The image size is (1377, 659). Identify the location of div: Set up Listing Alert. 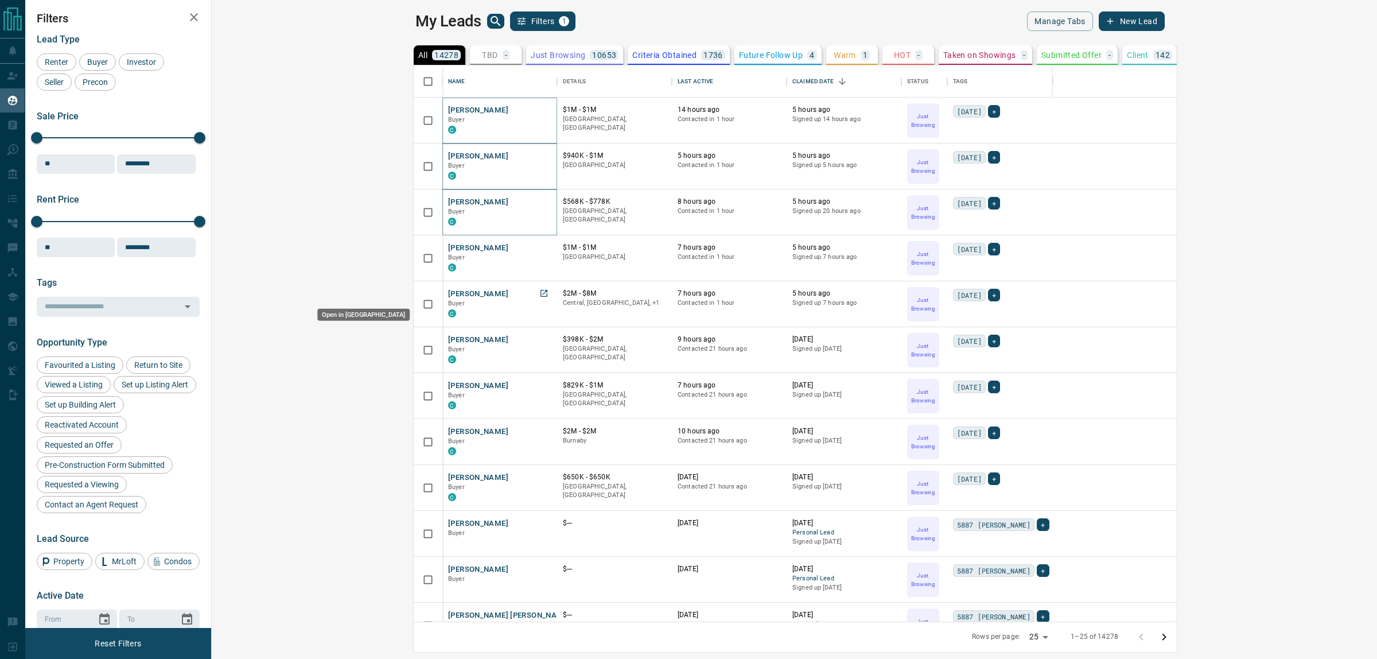
(155, 385).